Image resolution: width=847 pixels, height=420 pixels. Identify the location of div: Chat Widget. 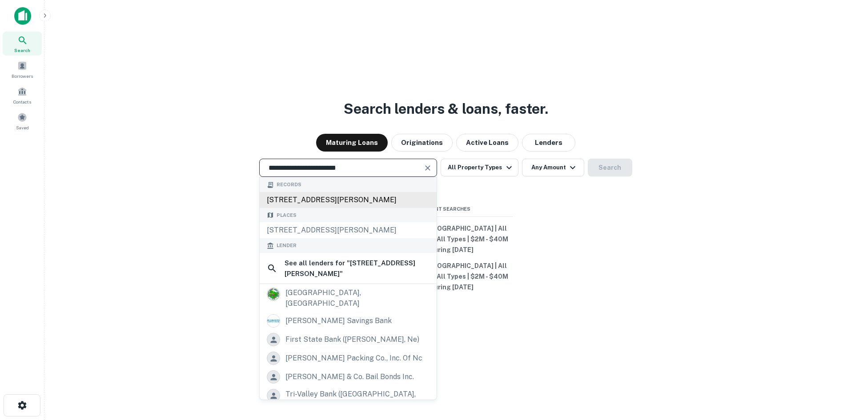
(824, 370).